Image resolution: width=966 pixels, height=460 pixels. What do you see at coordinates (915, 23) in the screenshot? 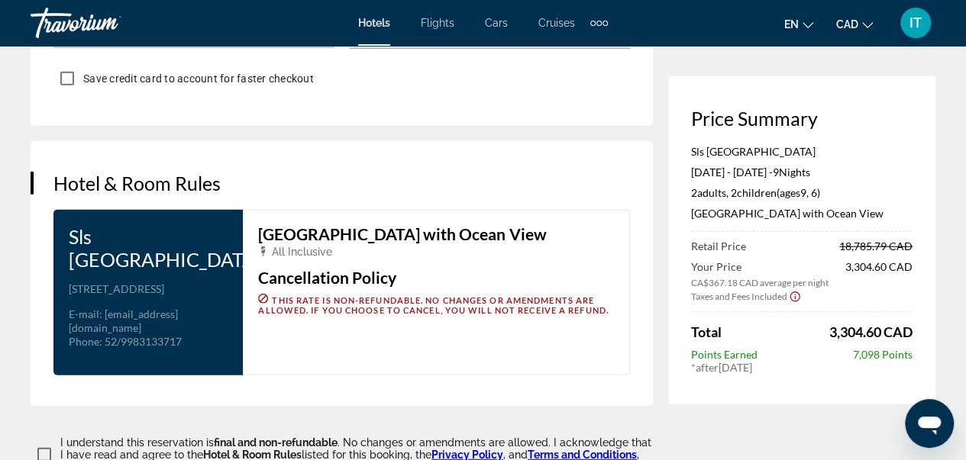
I see `span: IT` at bounding box center [915, 23].